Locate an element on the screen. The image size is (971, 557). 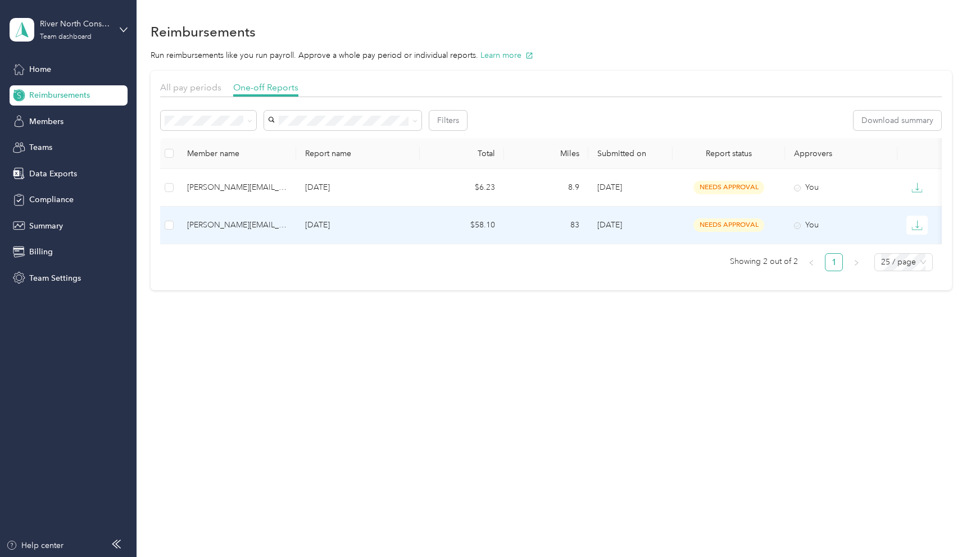
button: Help center is located at coordinates (35, 545).